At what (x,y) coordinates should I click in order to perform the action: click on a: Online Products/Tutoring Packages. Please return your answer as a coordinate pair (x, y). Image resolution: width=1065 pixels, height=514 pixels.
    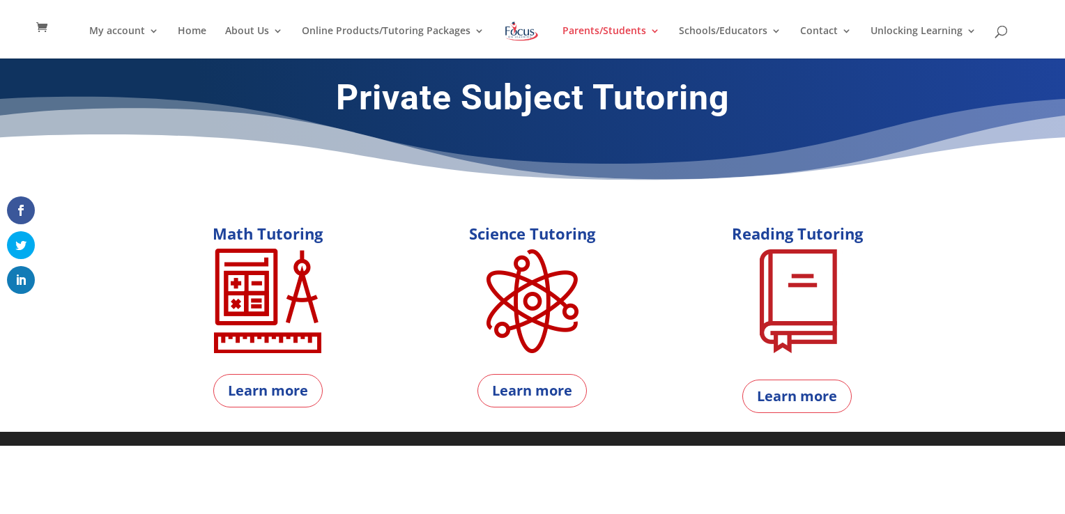
    Looking at the image, I should click on (393, 42).